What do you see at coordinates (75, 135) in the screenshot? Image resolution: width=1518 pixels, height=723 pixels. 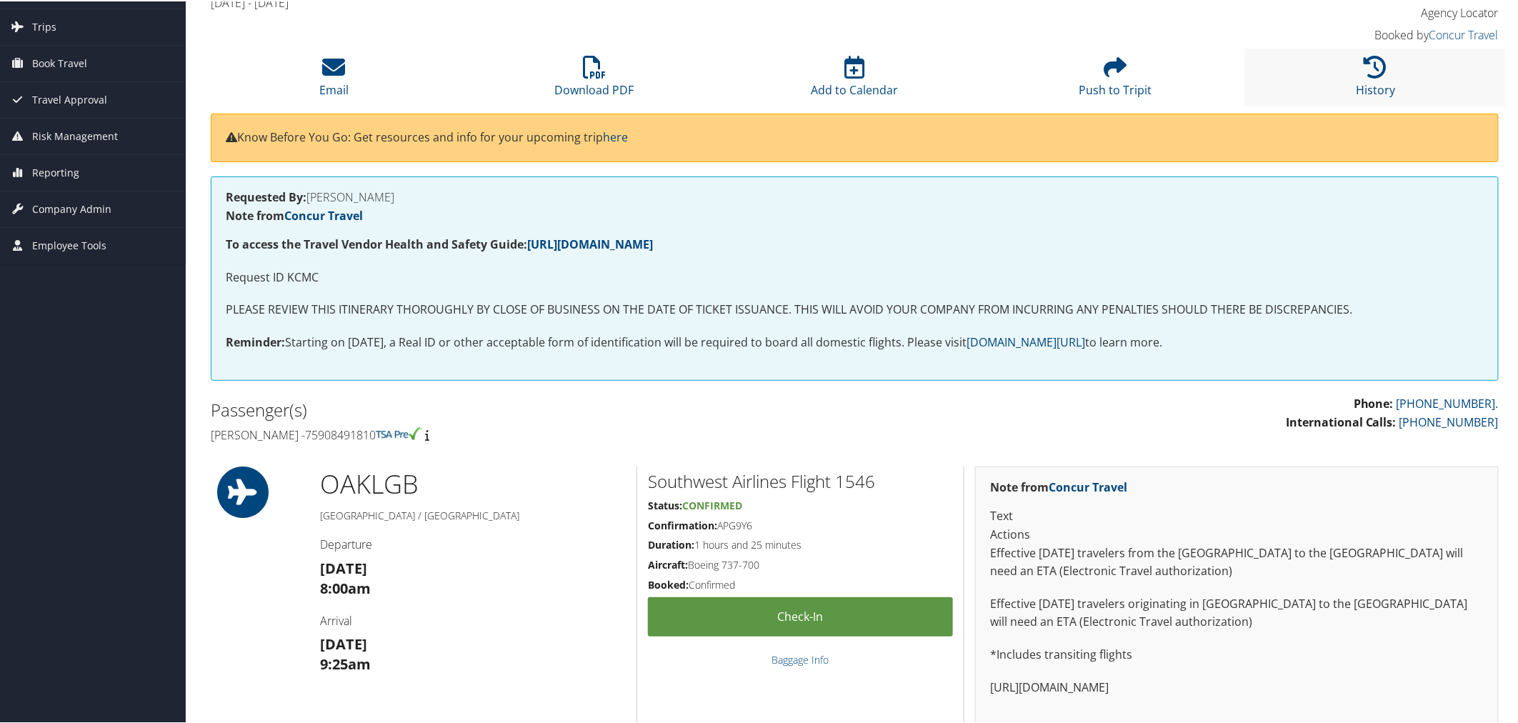 I see `span: Risk Management` at bounding box center [75, 135].